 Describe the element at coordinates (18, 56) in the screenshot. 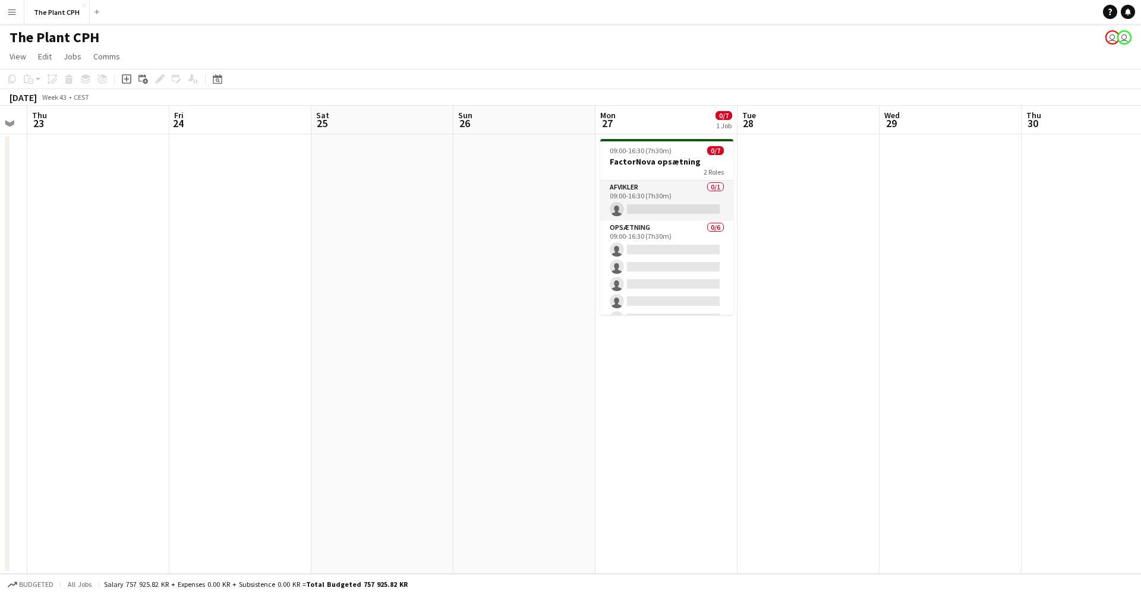

I see `a: View` at that location.